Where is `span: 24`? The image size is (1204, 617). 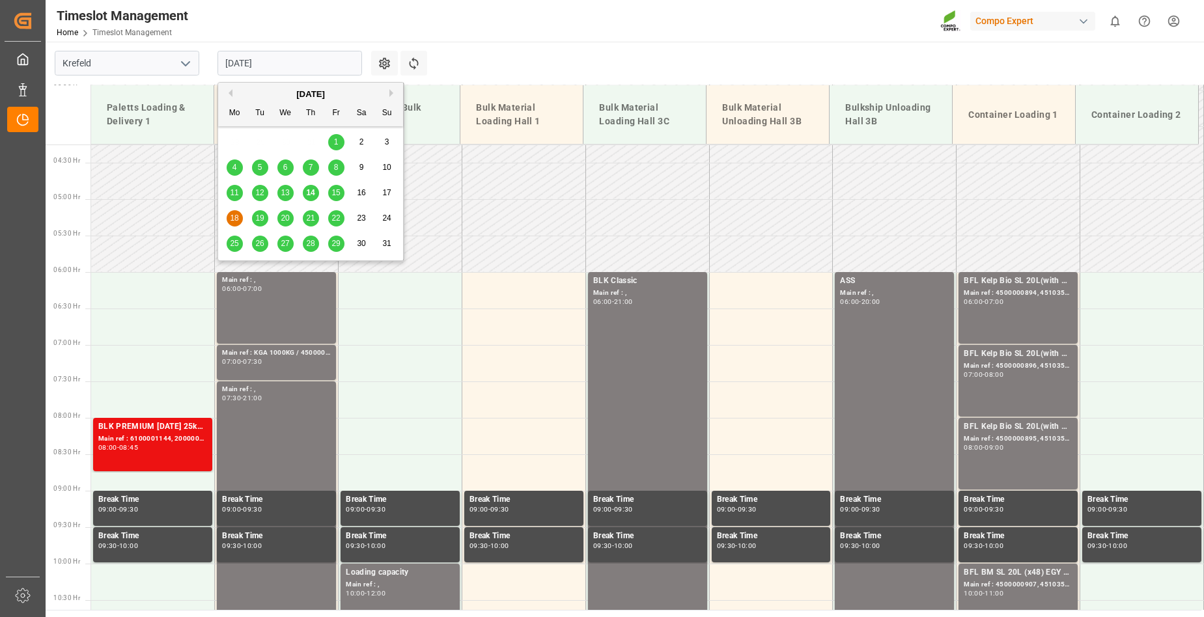 span: 24 is located at coordinates (386, 218).